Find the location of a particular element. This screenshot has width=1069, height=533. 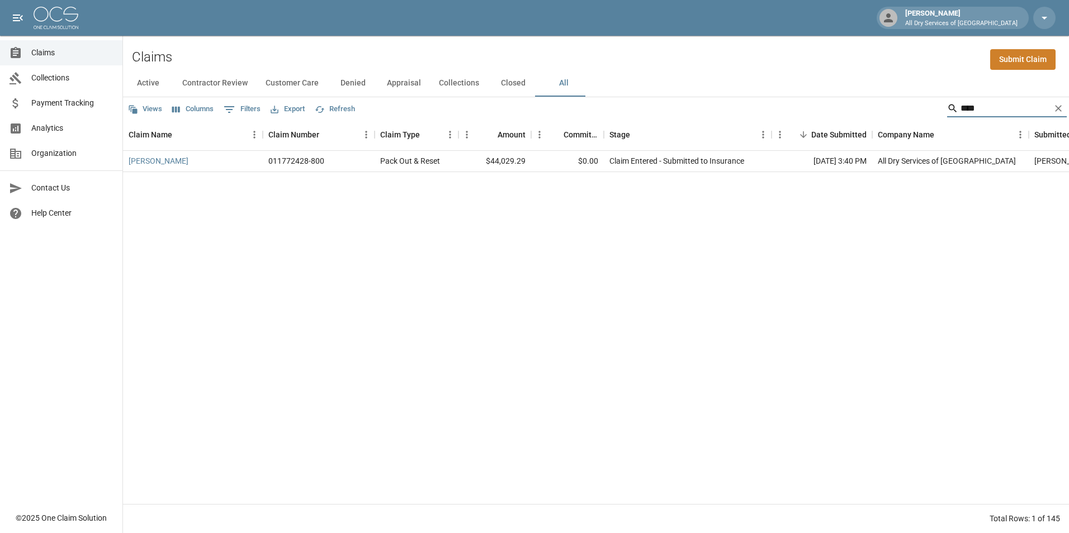

div: $0.00 is located at coordinates (568, 162).